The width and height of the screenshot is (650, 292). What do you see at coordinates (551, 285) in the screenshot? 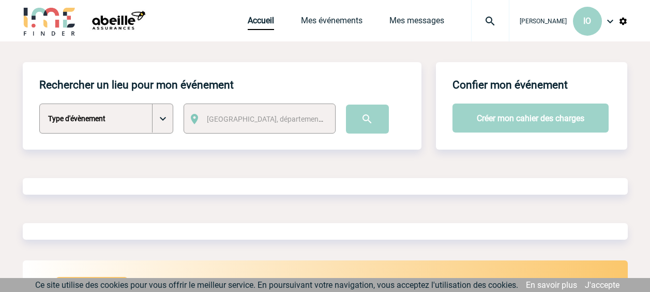
I see `a: En savoir plus` at bounding box center [551, 285].